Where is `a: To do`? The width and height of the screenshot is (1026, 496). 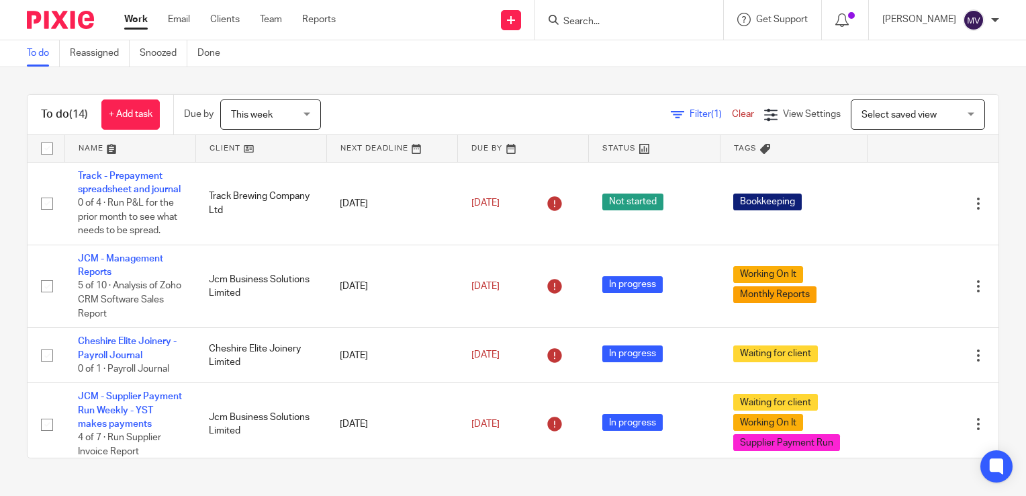 a: To do is located at coordinates (43, 53).